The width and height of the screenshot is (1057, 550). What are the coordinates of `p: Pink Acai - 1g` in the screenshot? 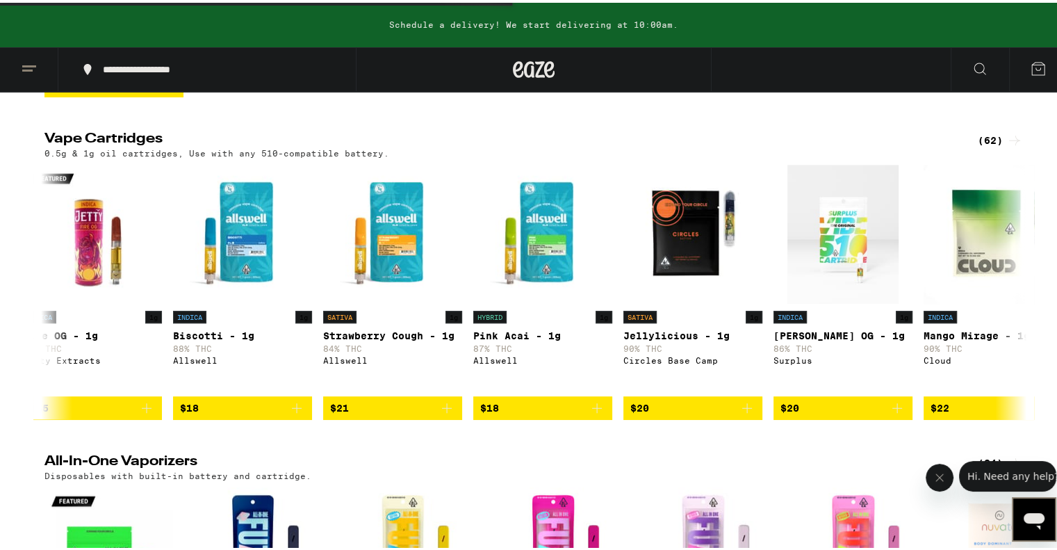 It's located at (543, 333).